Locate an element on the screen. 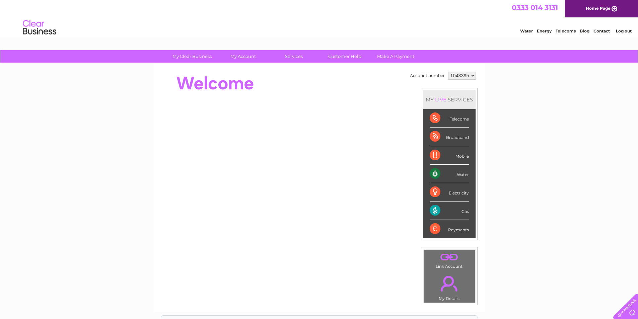 This screenshot has height=319, width=638. a: Log out is located at coordinates (624, 31).